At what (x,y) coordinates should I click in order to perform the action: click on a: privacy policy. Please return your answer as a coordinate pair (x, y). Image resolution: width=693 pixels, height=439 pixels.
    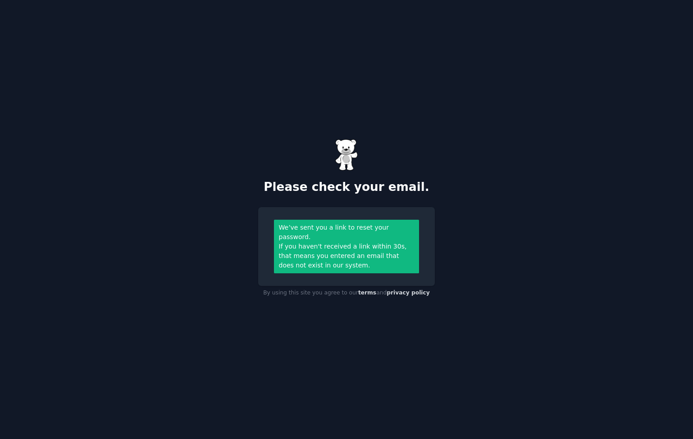
    Looking at the image, I should click on (408, 293).